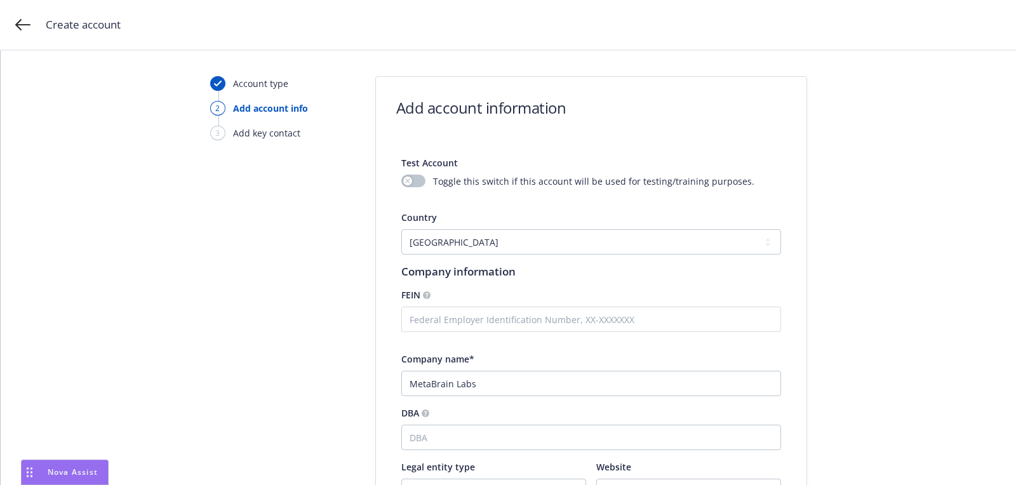 This screenshot has height=485, width=1016. I want to click on h1: Add account information, so click(481, 107).